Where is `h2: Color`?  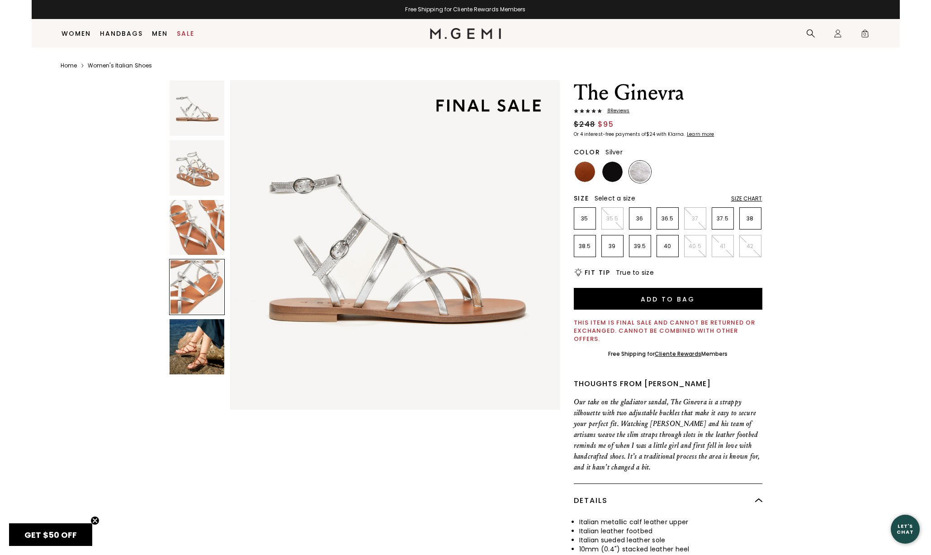 h2: Color is located at coordinates (587, 152).